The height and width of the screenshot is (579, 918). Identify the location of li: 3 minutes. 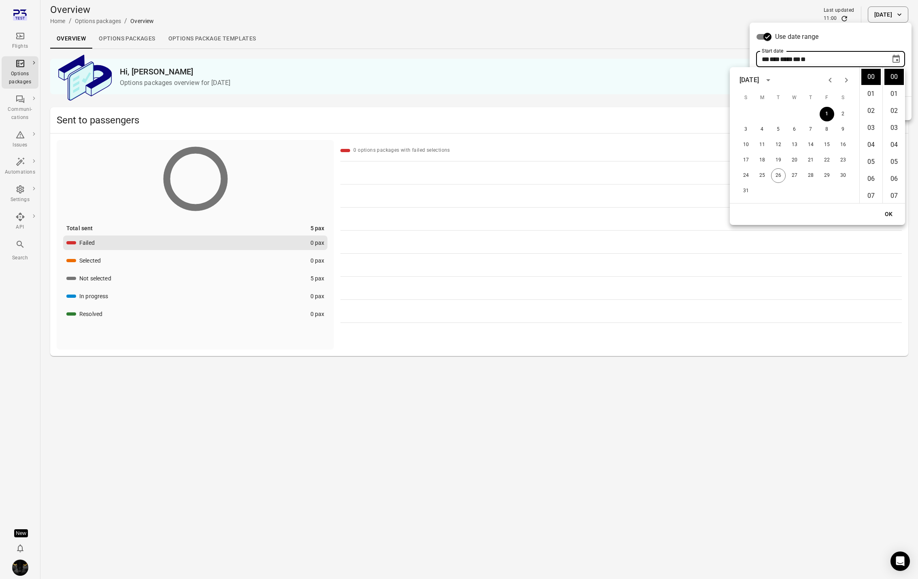
(894, 128).